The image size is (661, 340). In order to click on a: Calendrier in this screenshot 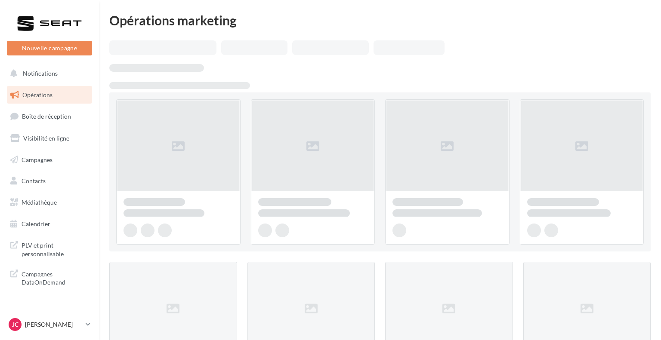, I will do `click(49, 224)`.